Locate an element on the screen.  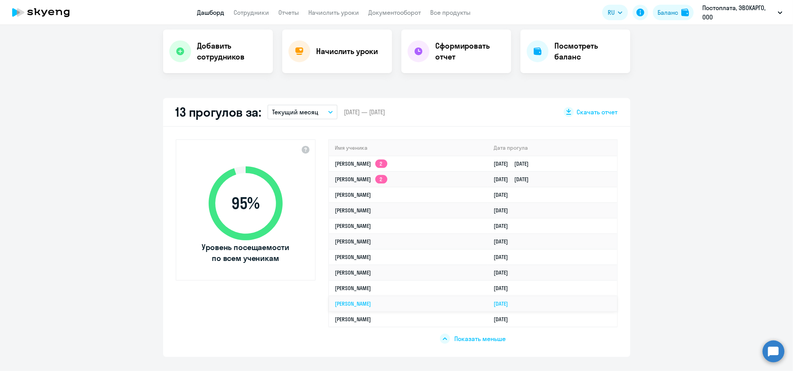
span: 95 % is located at coordinates (246, 204).